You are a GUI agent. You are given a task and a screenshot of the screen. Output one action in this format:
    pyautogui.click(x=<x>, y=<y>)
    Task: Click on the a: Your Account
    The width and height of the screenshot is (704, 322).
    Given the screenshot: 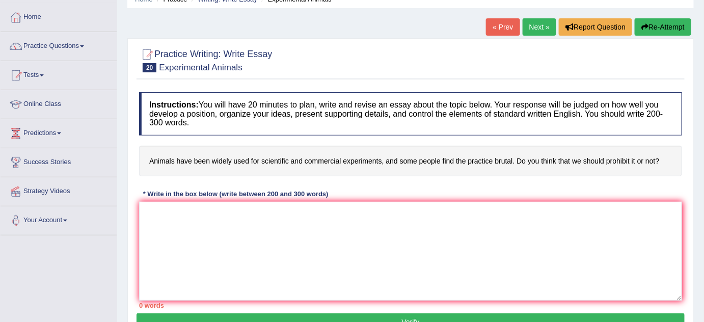 What is the action you would take?
    pyautogui.click(x=59, y=219)
    